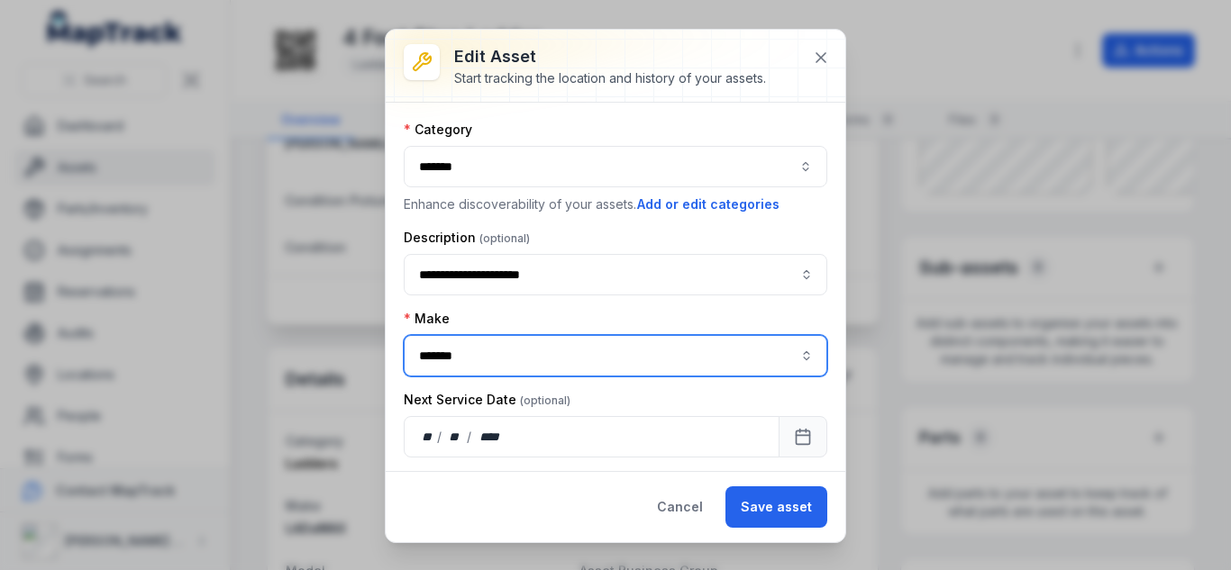  What do you see at coordinates (426, 319) in the screenshot?
I see `label: Make` at bounding box center [426, 319].